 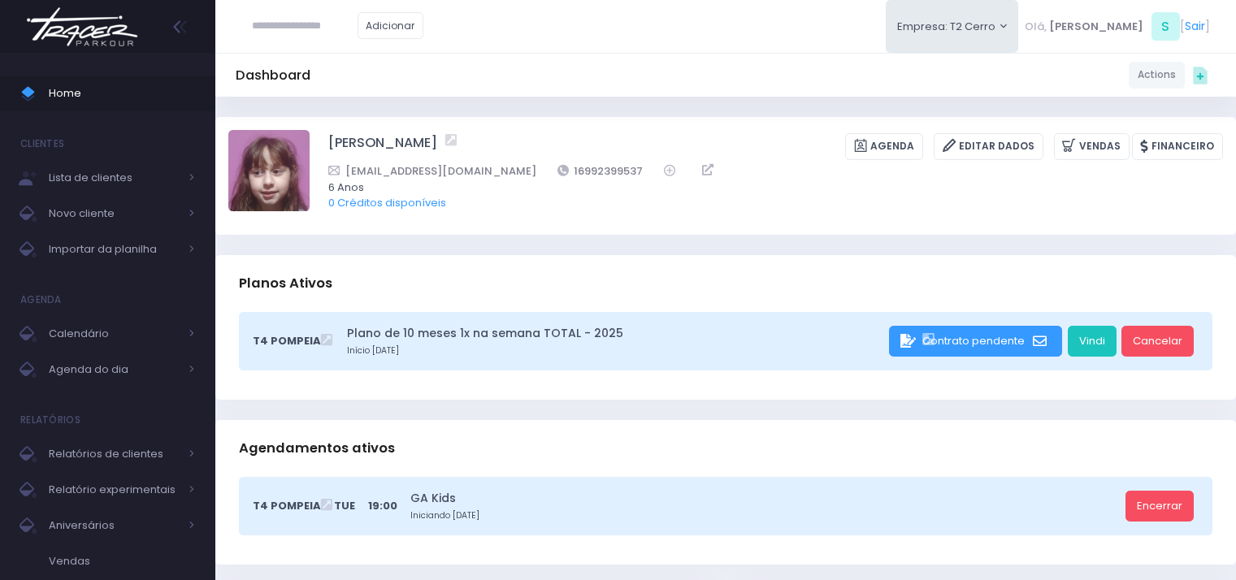 I want to click on span: Tue, so click(x=345, y=506).